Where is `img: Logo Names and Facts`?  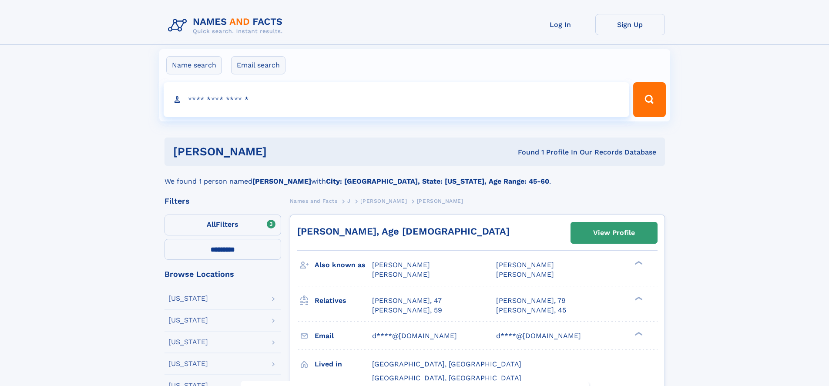
img: Logo Names and Facts is located at coordinates (227, 26).